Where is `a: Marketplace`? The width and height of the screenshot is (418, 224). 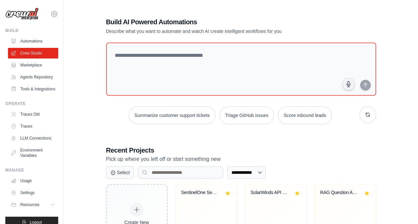 a: Marketplace is located at coordinates (33, 65).